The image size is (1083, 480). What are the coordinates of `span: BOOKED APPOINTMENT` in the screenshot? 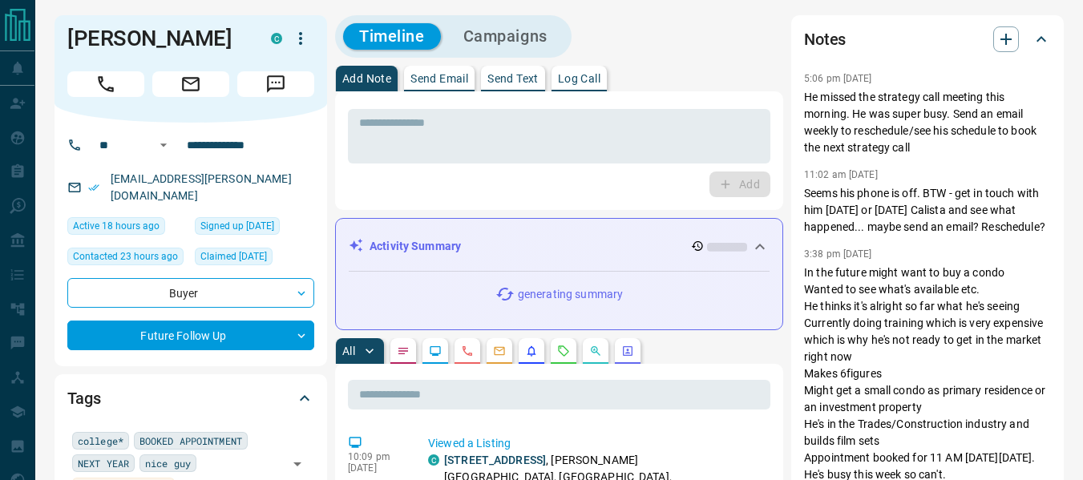 It's located at (191, 441).